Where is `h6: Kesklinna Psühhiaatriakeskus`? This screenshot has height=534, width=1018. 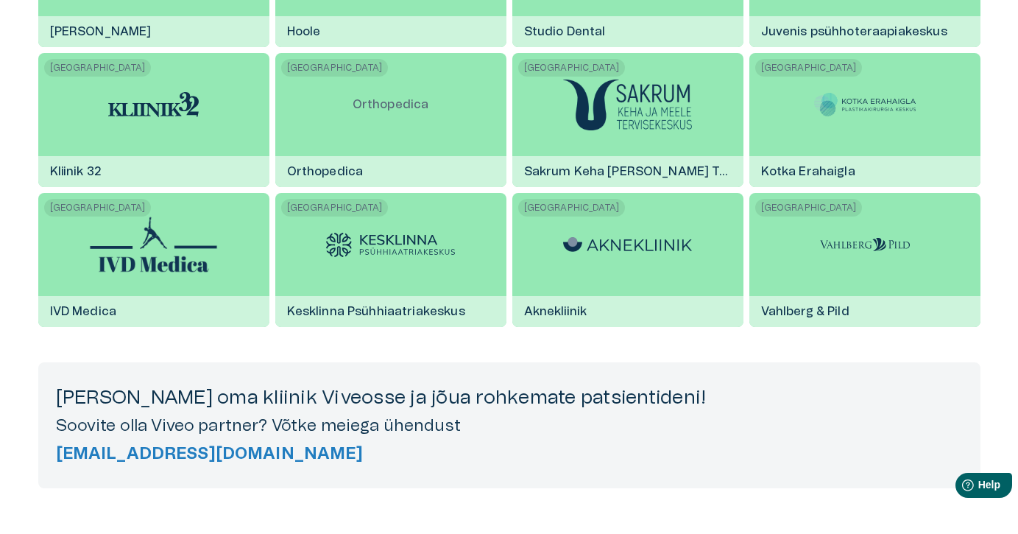
h6: Kesklinna Psühhiaatriakeskus is located at coordinates (376, 311).